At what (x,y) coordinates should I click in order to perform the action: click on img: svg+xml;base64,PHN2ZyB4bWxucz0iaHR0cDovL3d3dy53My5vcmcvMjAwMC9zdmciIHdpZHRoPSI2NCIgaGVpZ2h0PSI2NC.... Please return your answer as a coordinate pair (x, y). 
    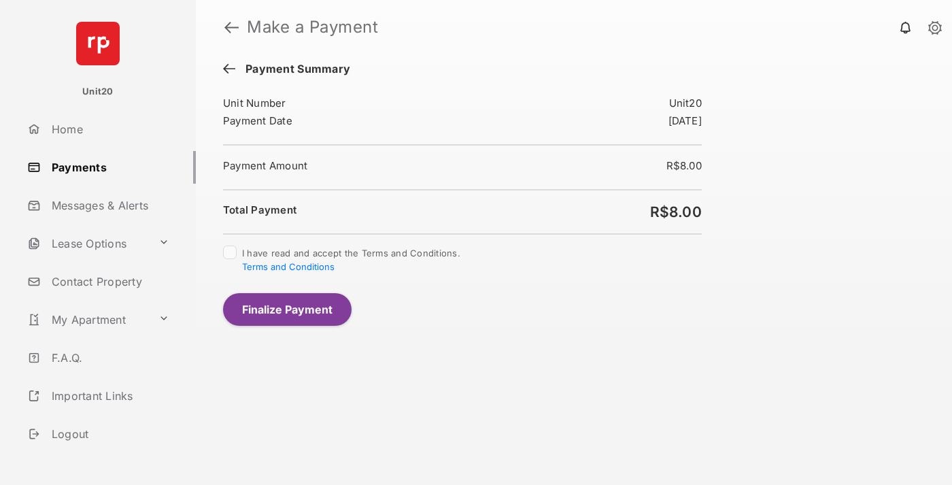
    Looking at the image, I should click on (98, 44).